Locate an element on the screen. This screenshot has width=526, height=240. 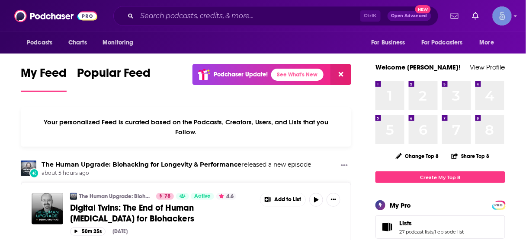
a: Charts is located at coordinates (77, 43).